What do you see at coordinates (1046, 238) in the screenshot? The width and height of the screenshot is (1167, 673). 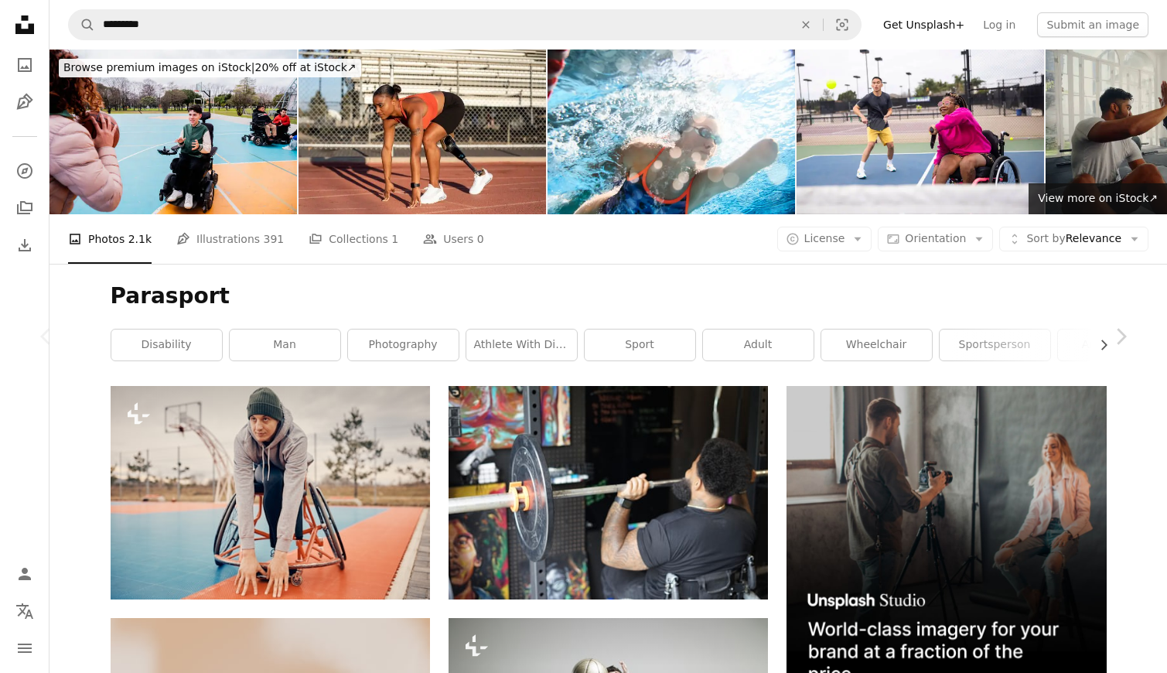 I see `span: Sort by` at bounding box center [1046, 238].